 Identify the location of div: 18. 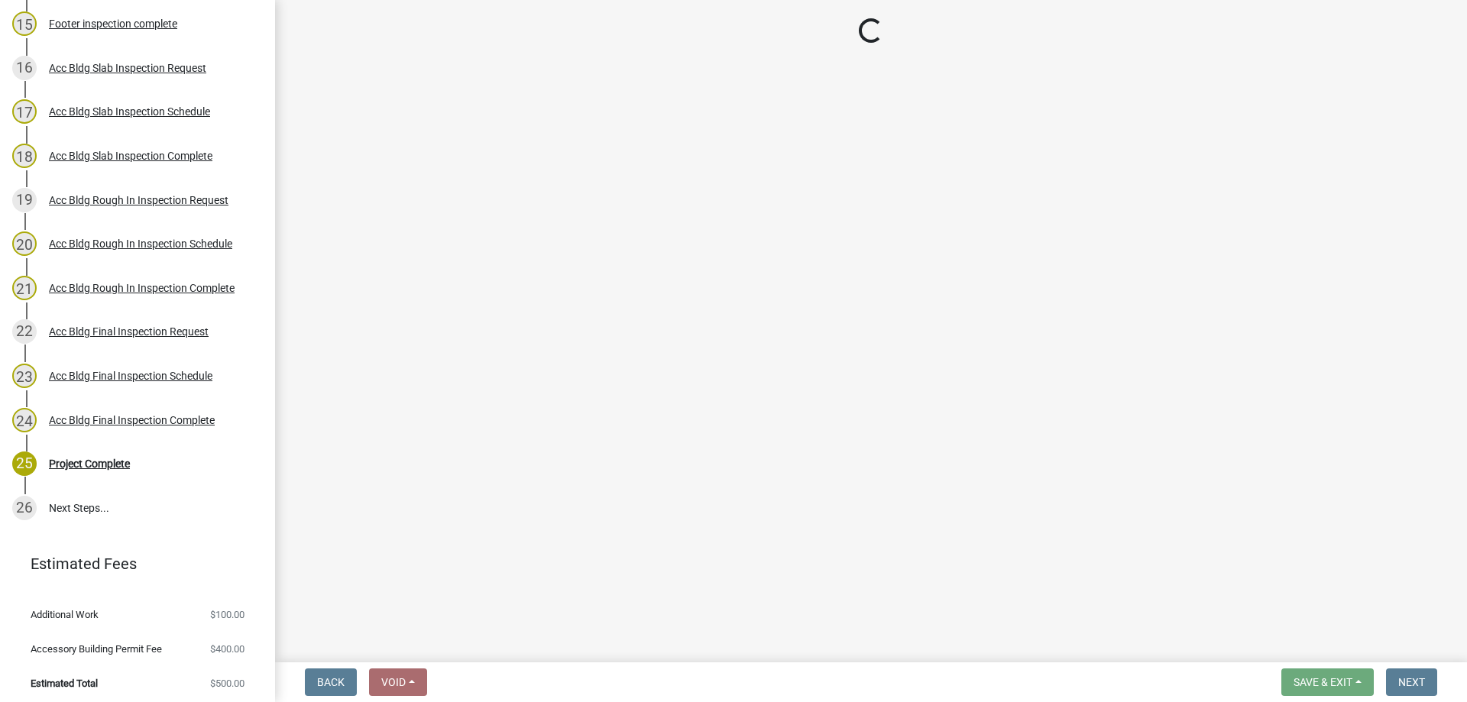
(24, 156).